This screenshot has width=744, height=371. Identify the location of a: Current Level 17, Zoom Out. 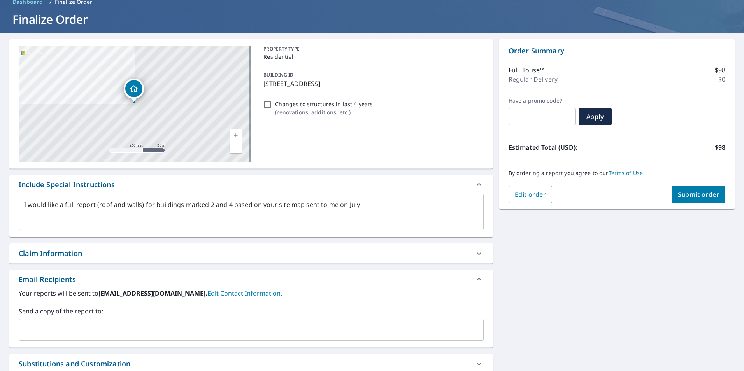
(236, 147).